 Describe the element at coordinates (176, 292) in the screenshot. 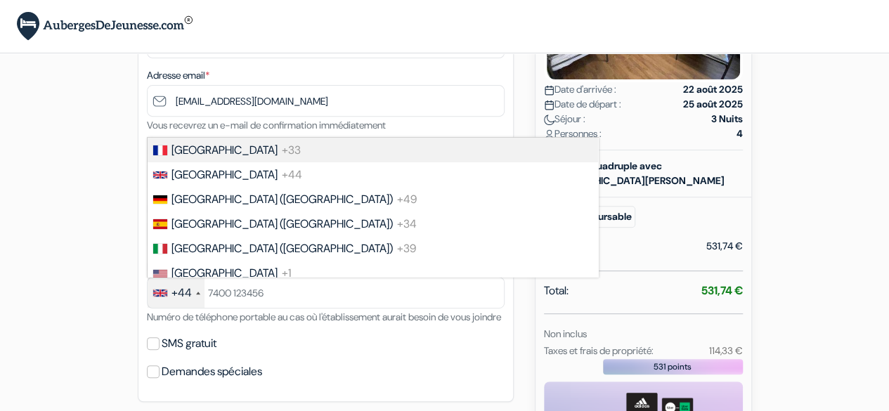

I see `div: United Kingdom: +44` at that location.